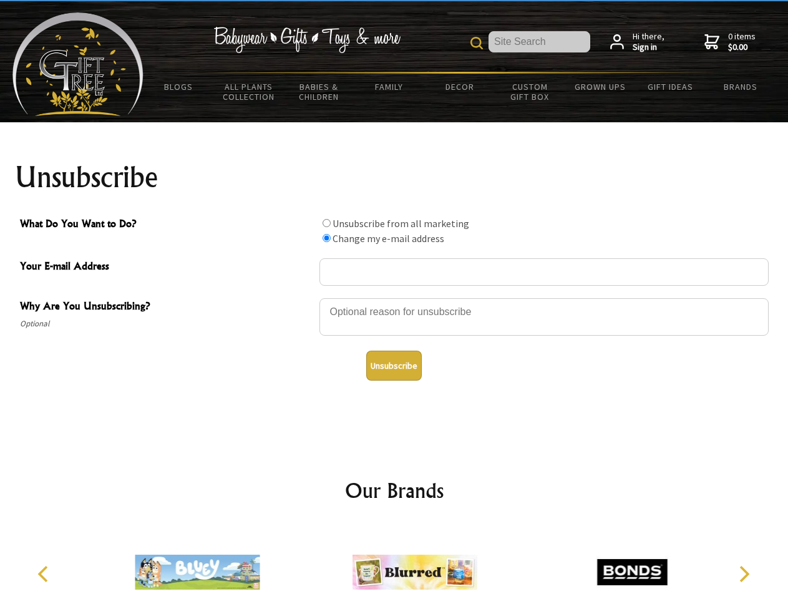  I want to click on a: Family, so click(389, 87).